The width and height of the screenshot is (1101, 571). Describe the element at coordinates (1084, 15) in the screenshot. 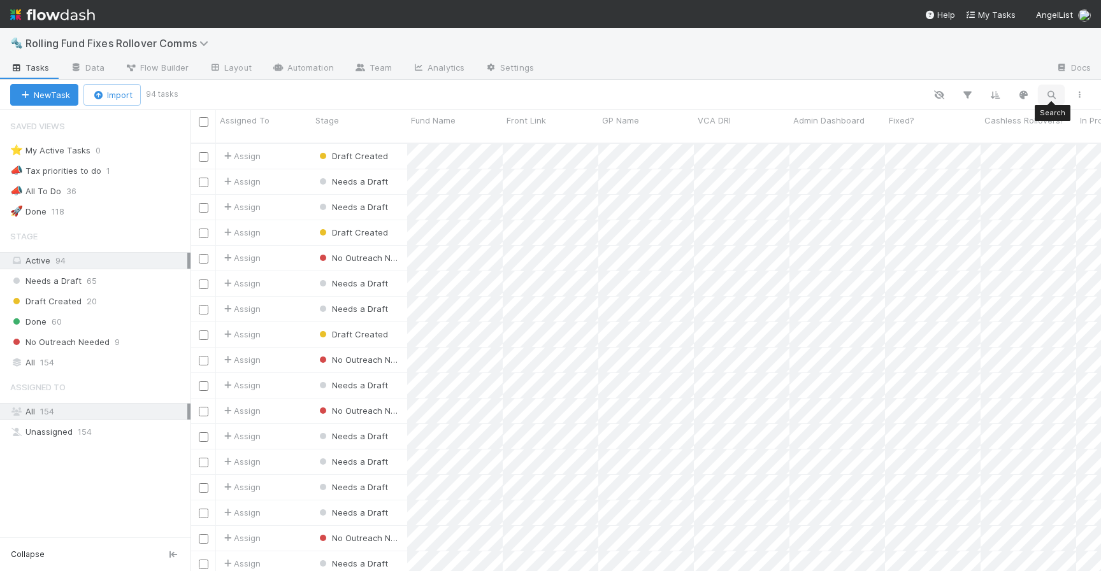

I see `img: avatar_ac990a78-52d7-40f8-b1fe-cbbd1cda261e.png` at that location.